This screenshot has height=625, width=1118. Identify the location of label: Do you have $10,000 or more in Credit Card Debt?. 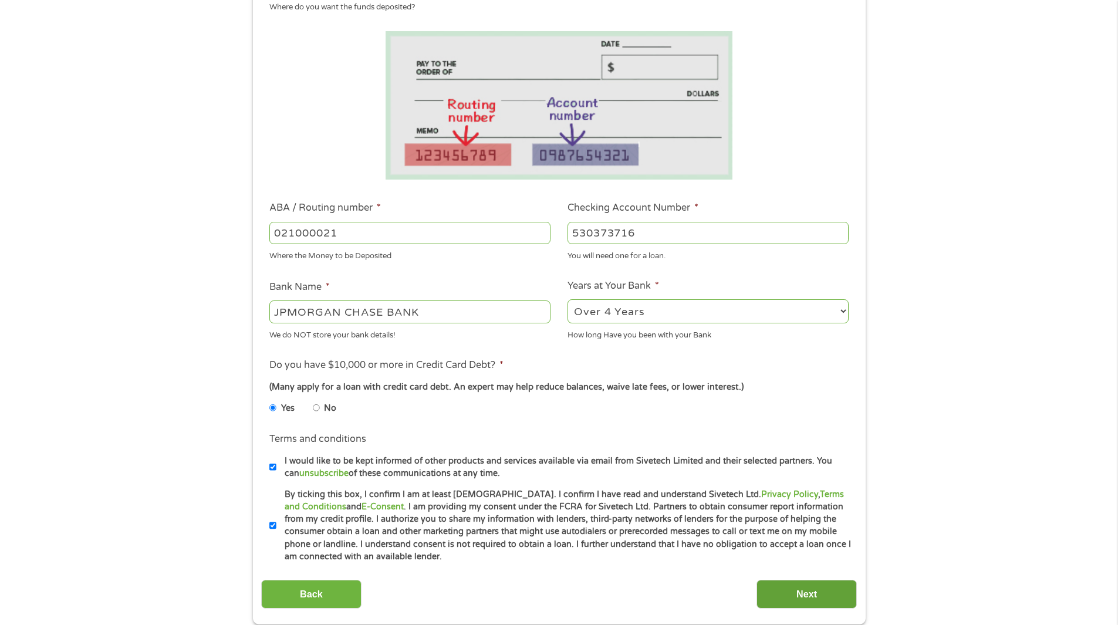
(386, 365).